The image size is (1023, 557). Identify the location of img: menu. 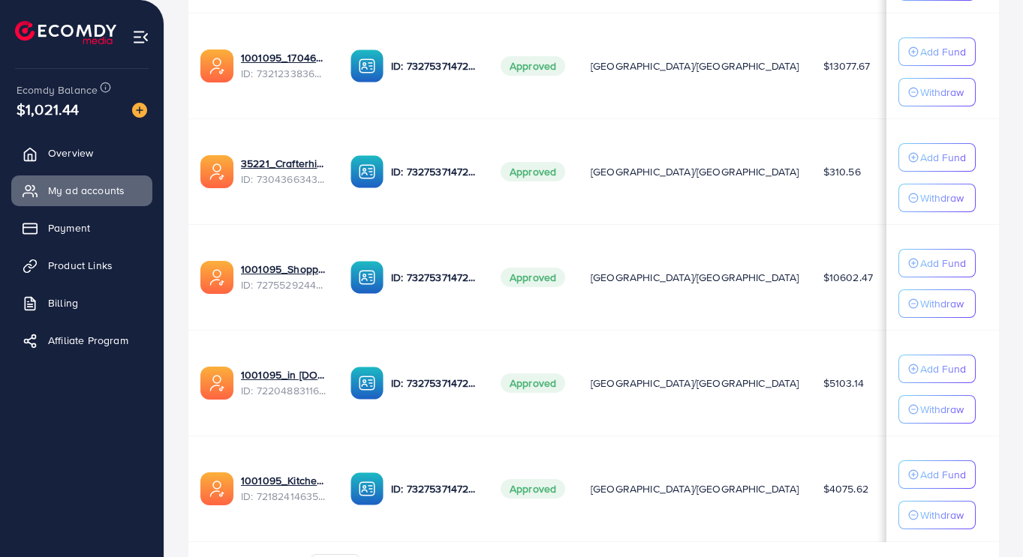
(140, 37).